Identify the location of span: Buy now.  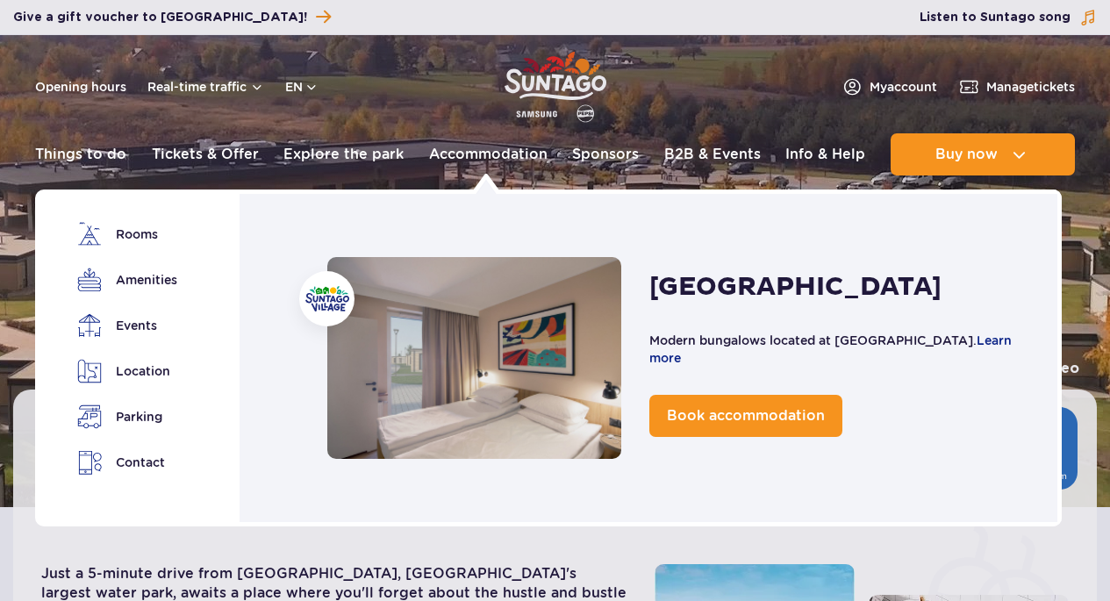
(966, 154).